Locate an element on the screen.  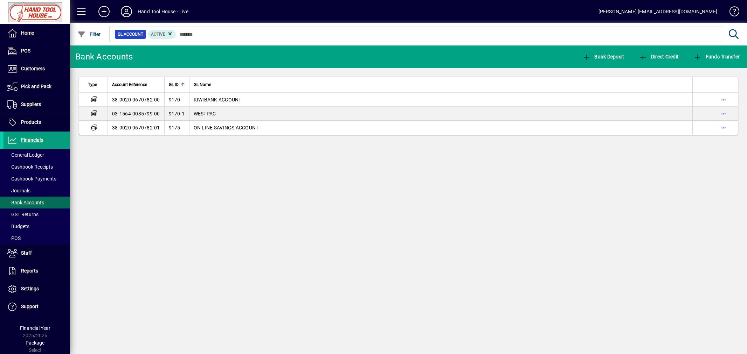
div: Hand Tool House - Live is located at coordinates (163, 12).